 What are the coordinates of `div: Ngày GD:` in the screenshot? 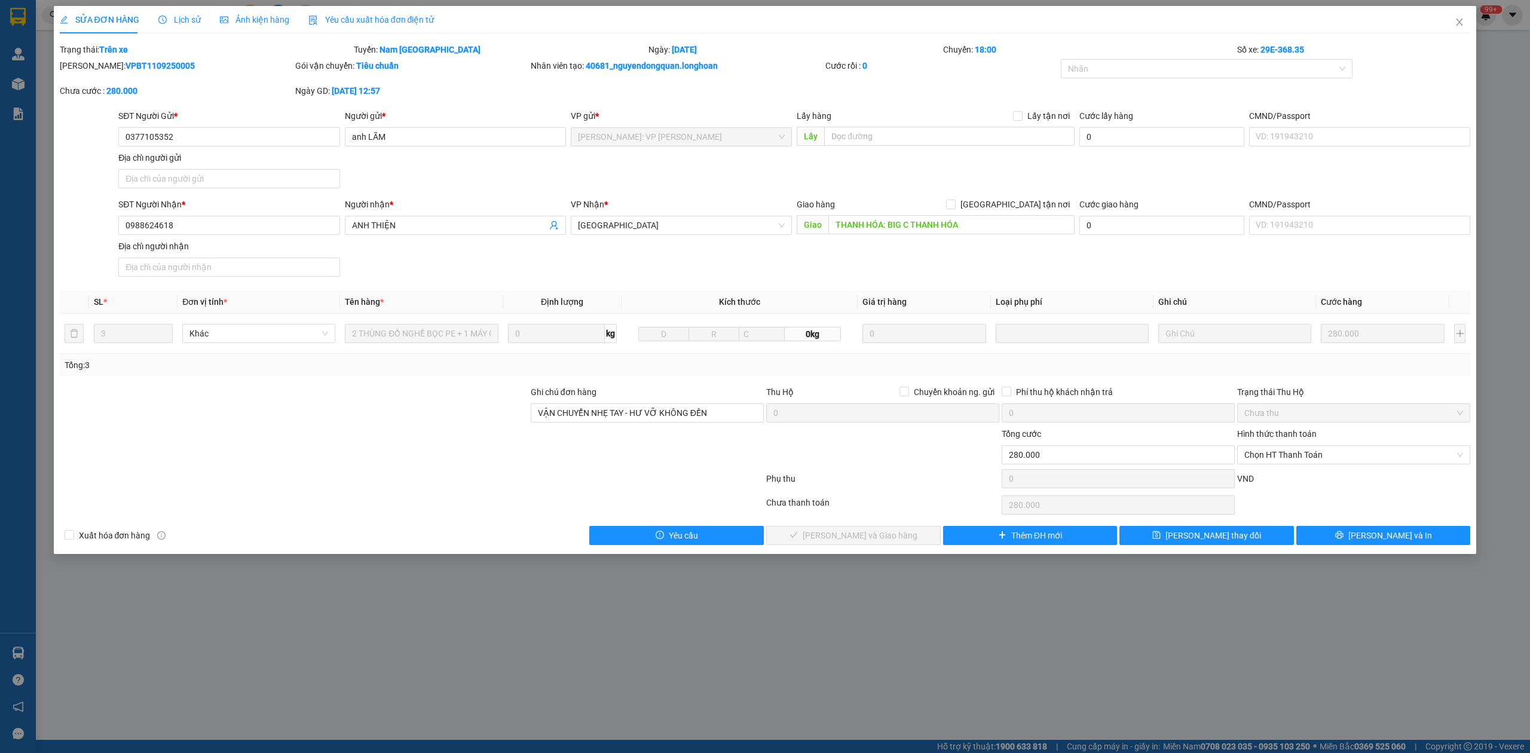 It's located at (412, 91).